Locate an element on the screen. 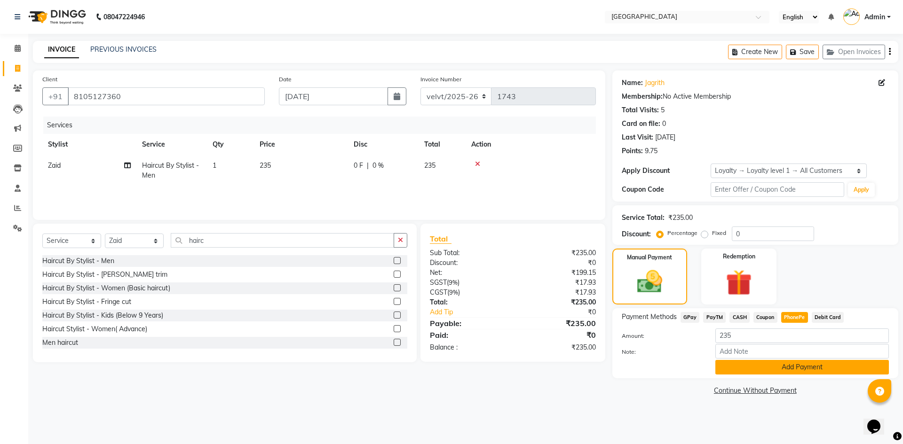  label: Client is located at coordinates (50, 79).